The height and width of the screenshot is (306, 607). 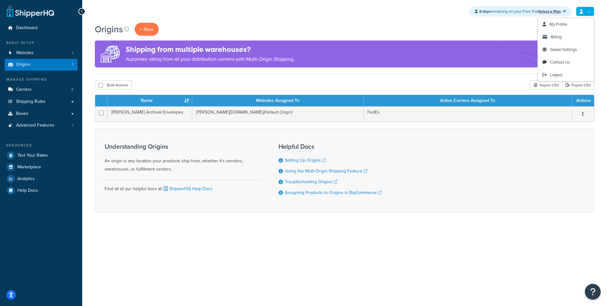 What do you see at coordinates (26, 179) in the screenshot?
I see `span: Analytics` at bounding box center [26, 179].